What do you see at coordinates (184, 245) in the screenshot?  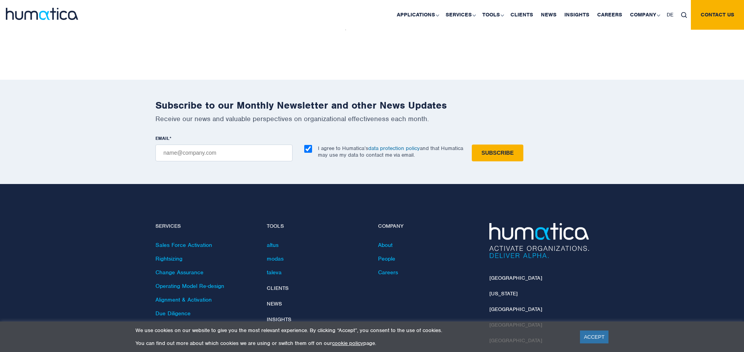 I see `a: Sales Force Activation` at bounding box center [184, 245].